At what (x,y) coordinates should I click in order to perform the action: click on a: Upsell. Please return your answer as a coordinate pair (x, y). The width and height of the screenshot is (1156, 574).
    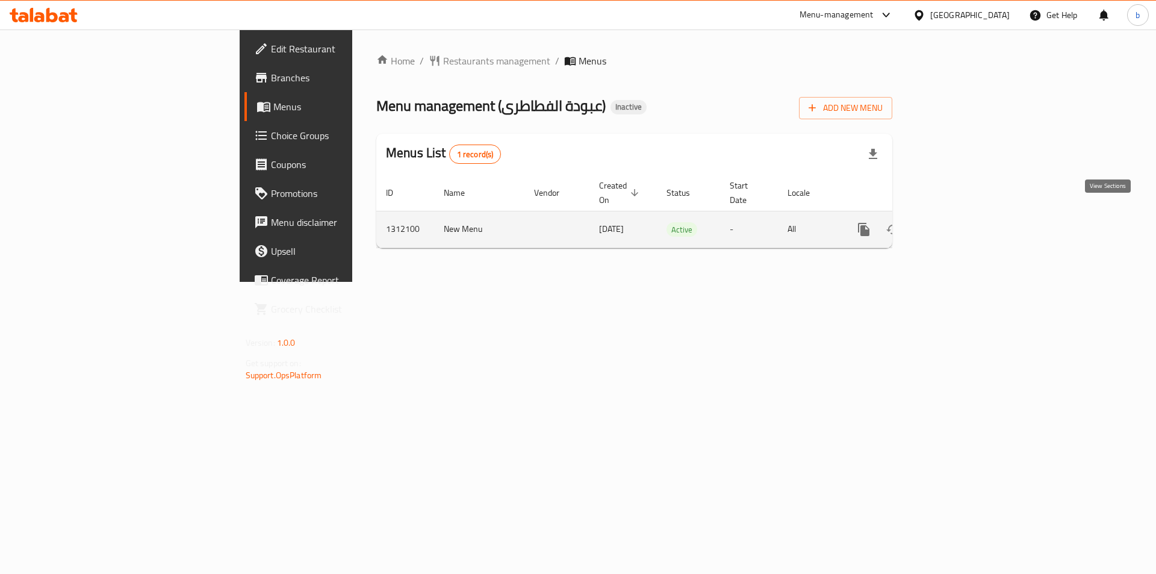
    Looking at the image, I should click on (338, 251).